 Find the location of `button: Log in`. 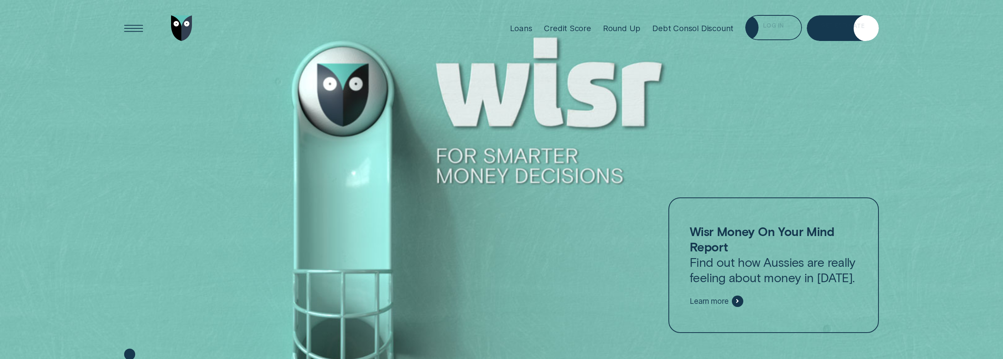

button: Log in is located at coordinates (773, 28).